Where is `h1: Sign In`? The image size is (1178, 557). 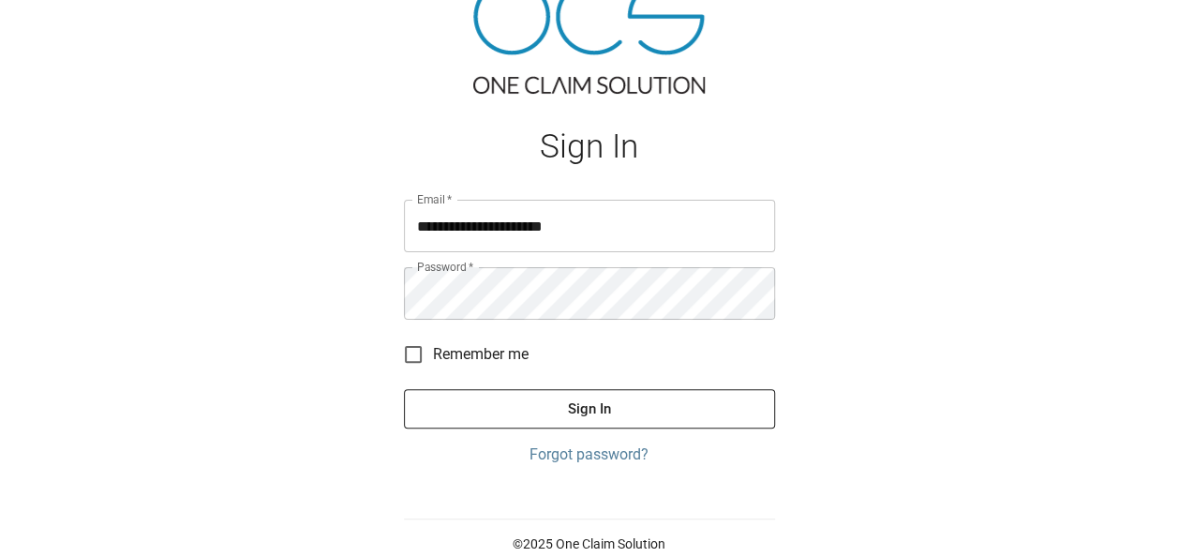 h1: Sign In is located at coordinates (589, 146).